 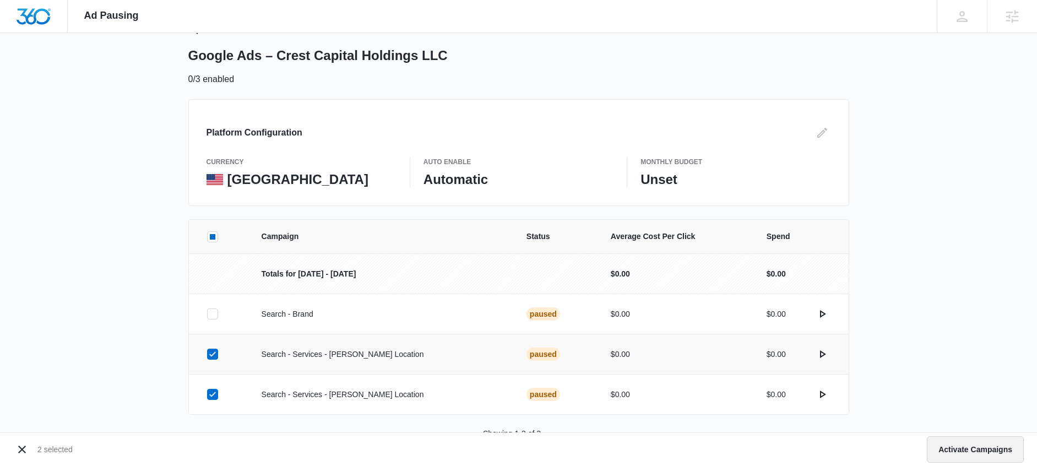 I want to click on p: Auto Enable, so click(x=518, y=162).